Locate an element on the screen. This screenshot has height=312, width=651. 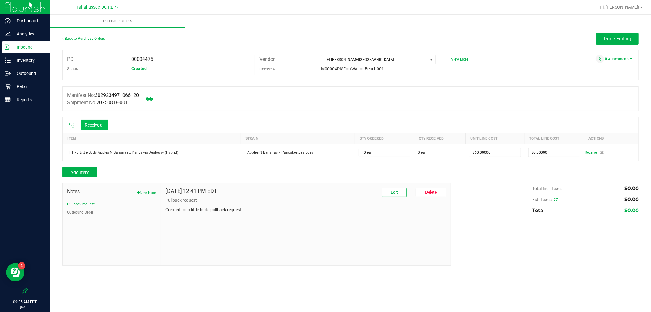
span: Apples N Bananas x Pancakes Jealousy is located at coordinates (279, 152).